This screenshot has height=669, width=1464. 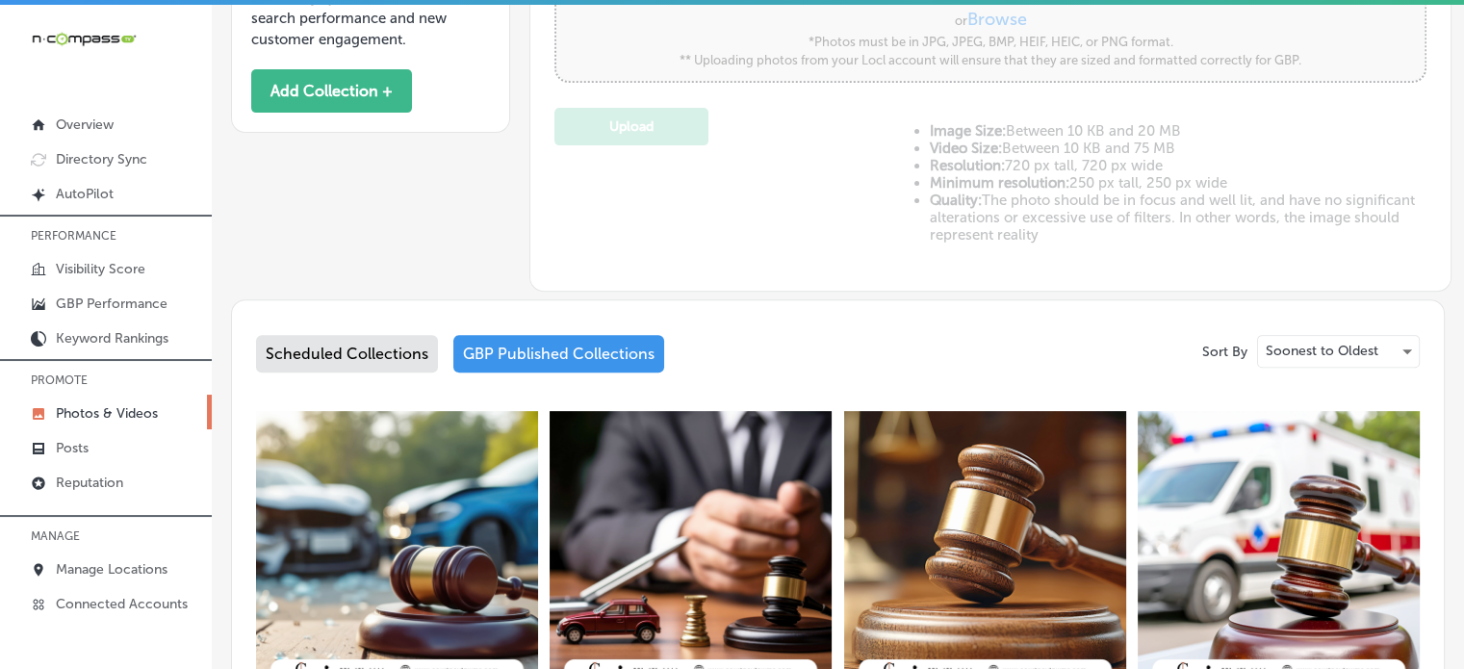 What do you see at coordinates (121, 604) in the screenshot?
I see `p: Connected Accounts` at bounding box center [121, 604].